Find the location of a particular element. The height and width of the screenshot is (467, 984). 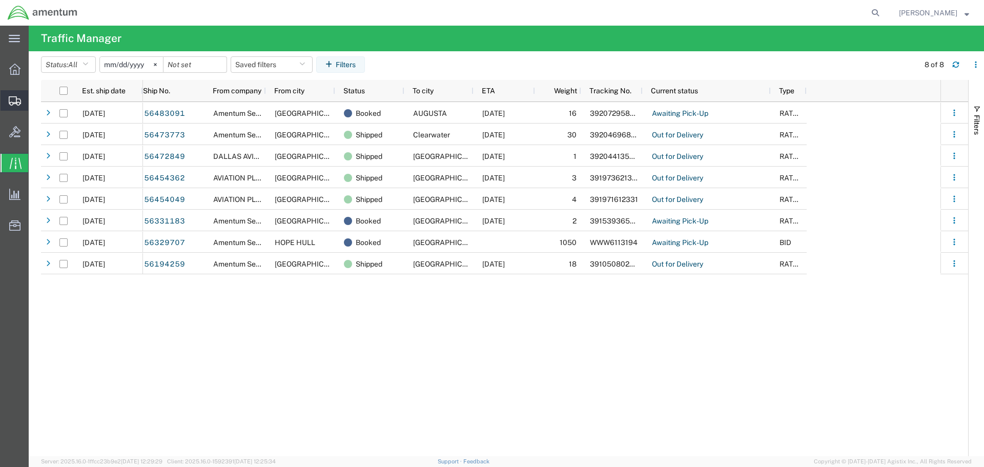

a: 56454049 is located at coordinates (165, 200).